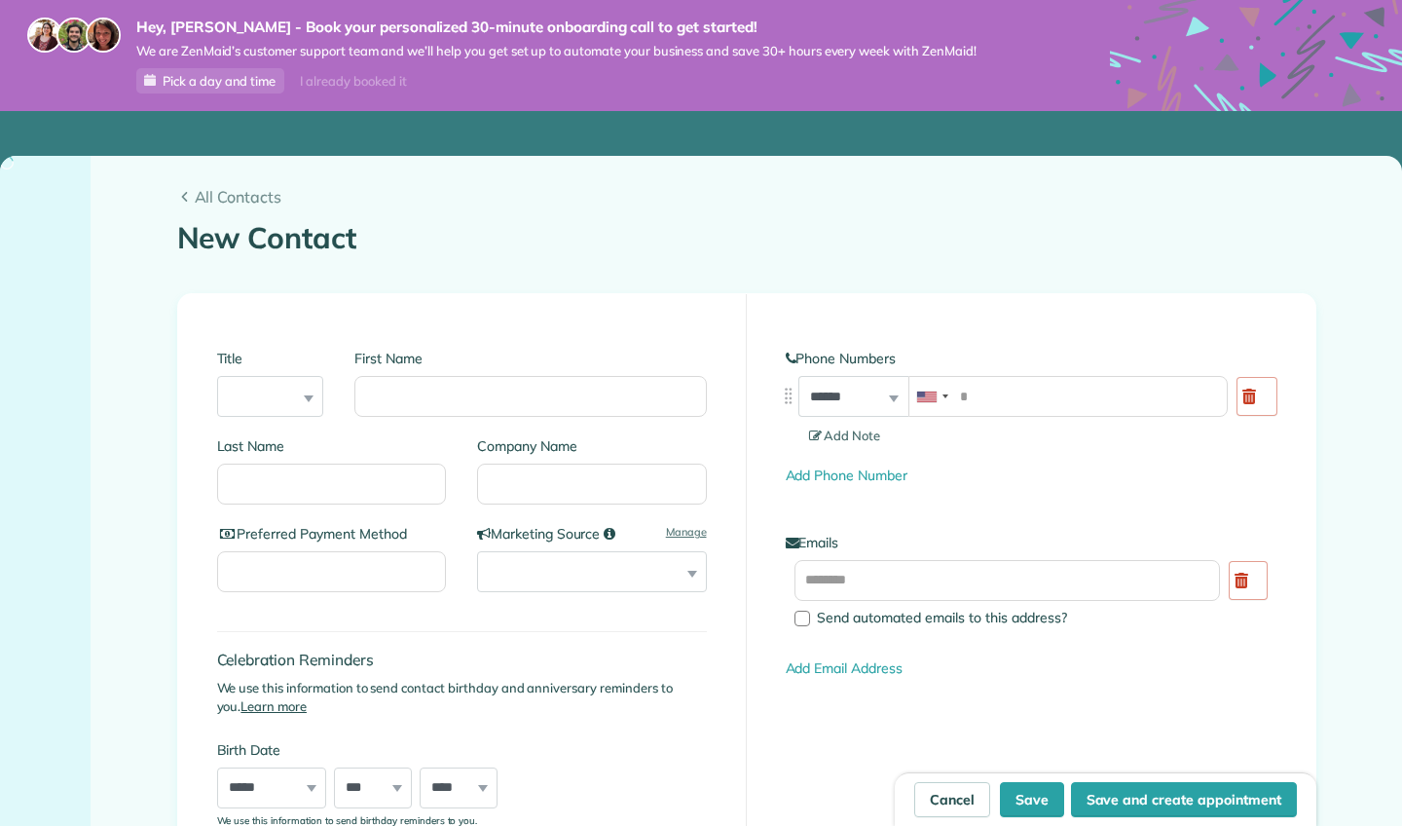 The image size is (1402, 826). Describe the element at coordinates (1031, 542) in the screenshot. I see `label: Emails` at that location.